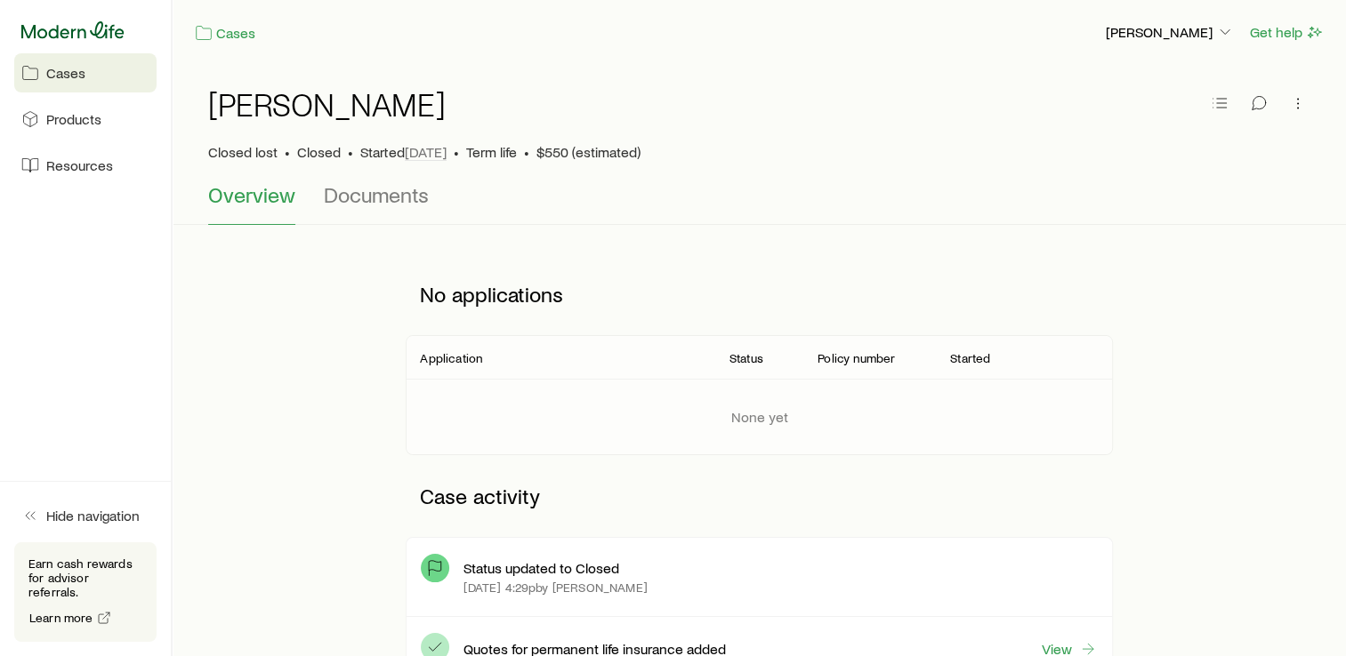 The image size is (1346, 656). Describe the element at coordinates (759, 294) in the screenshot. I see `p: No applications` at that location.